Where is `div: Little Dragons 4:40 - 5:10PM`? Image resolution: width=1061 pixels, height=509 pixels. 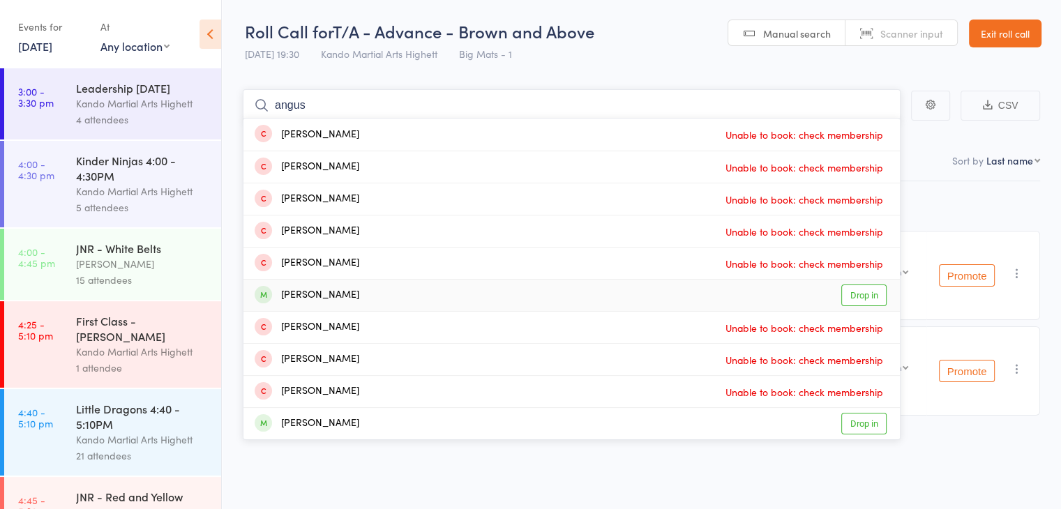
div: Little Dragons 4:40 - 5:10PM is located at coordinates (142, 416).